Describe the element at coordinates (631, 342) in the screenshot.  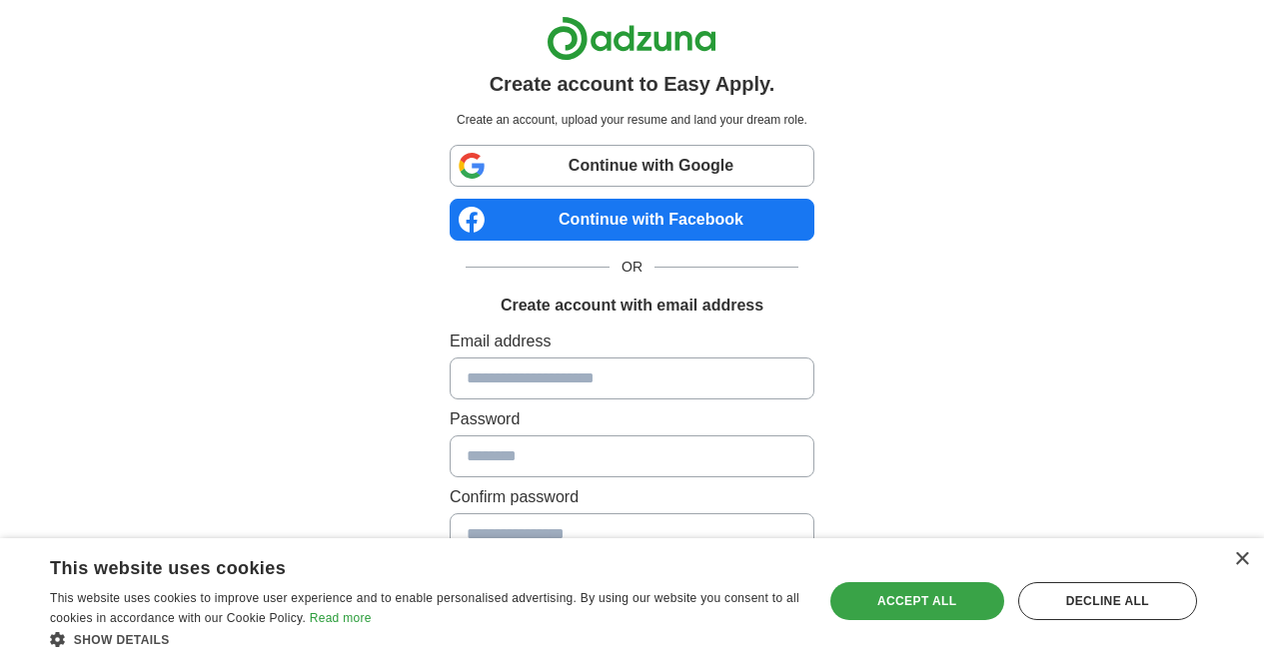
I see `label: Email address` at that location.